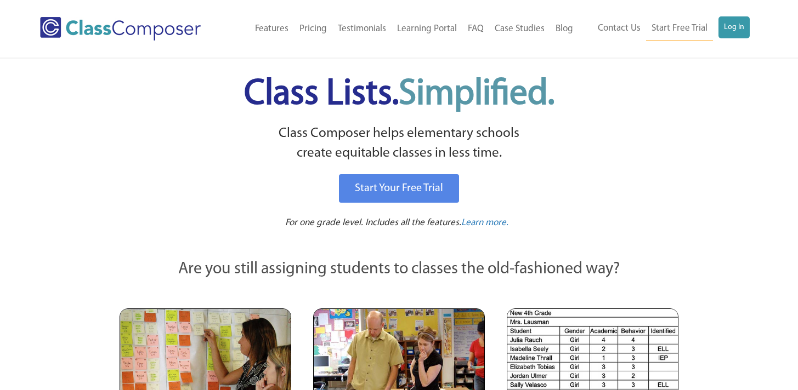  What do you see at coordinates (564, 29) in the screenshot?
I see `a: Blog` at bounding box center [564, 29].